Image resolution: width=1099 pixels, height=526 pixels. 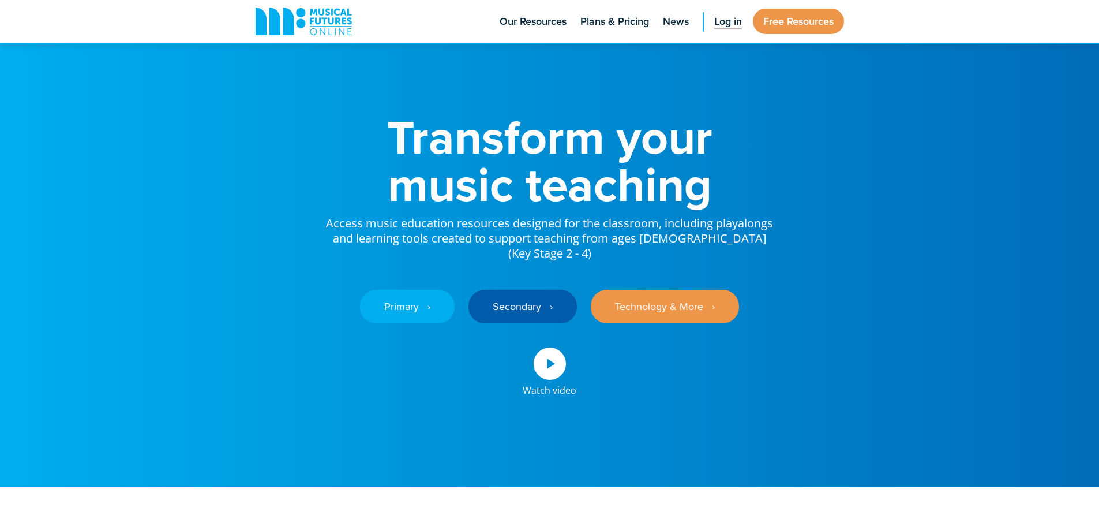 What do you see at coordinates (728, 21) in the screenshot?
I see `span: Log in` at bounding box center [728, 21].